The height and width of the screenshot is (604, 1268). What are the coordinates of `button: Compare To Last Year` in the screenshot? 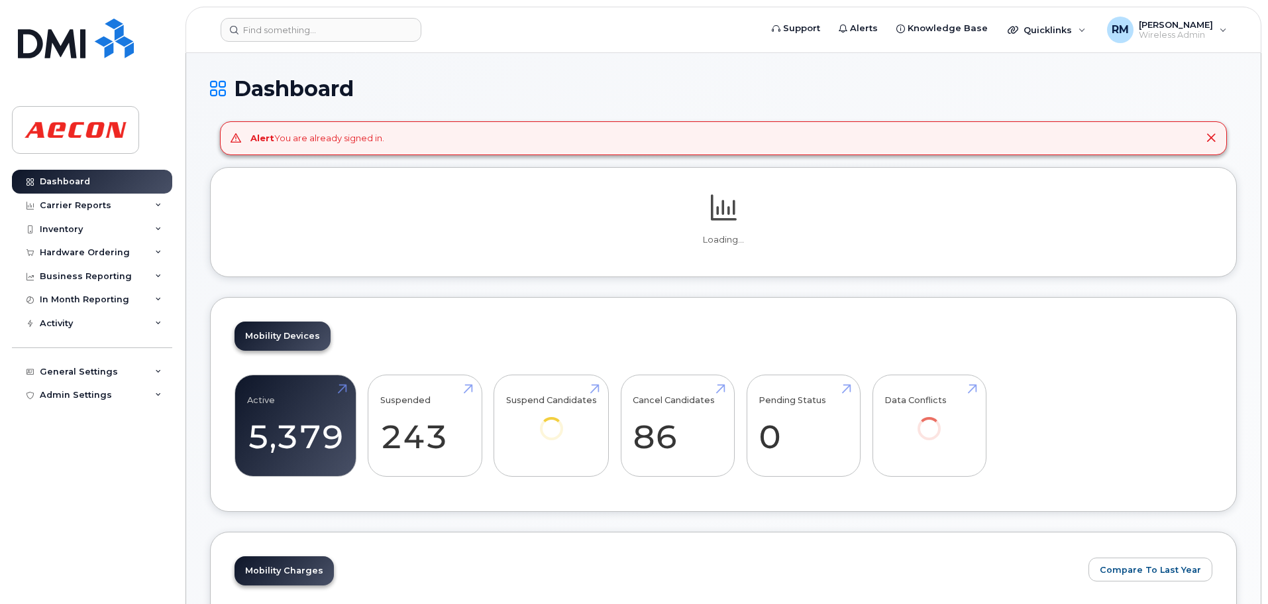 It's located at (1150, 569).